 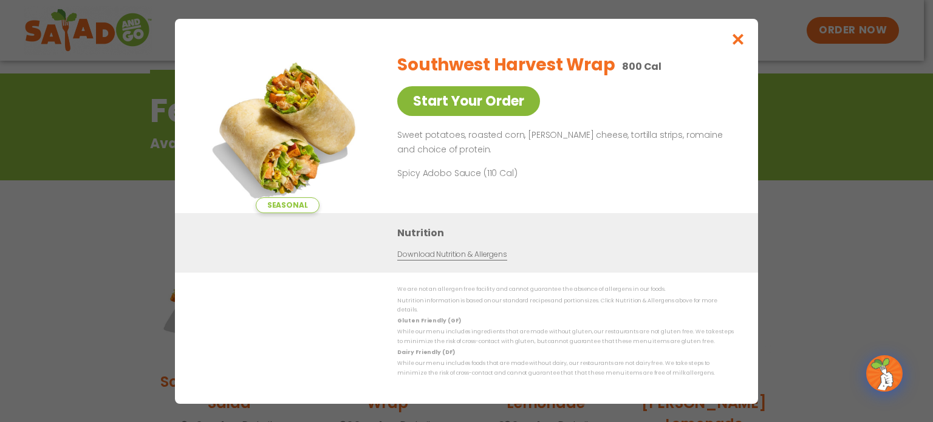 What do you see at coordinates (738, 39) in the screenshot?
I see `button: Close modal` at bounding box center [738, 39].